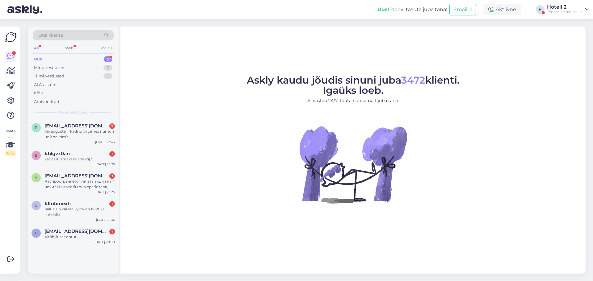  Describe the element at coordinates (80, 159) in the screenshot. I see `div: kādas ir izmaksas 1 naktij?` at that location.